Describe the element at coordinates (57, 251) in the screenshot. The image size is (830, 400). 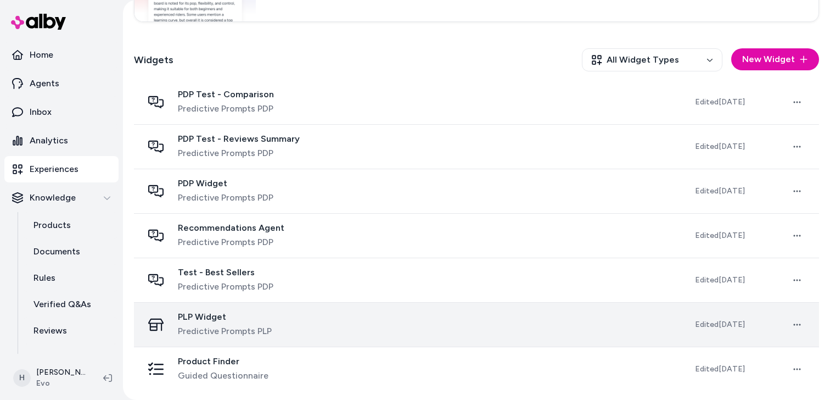
I see `p: Documents` at that location.